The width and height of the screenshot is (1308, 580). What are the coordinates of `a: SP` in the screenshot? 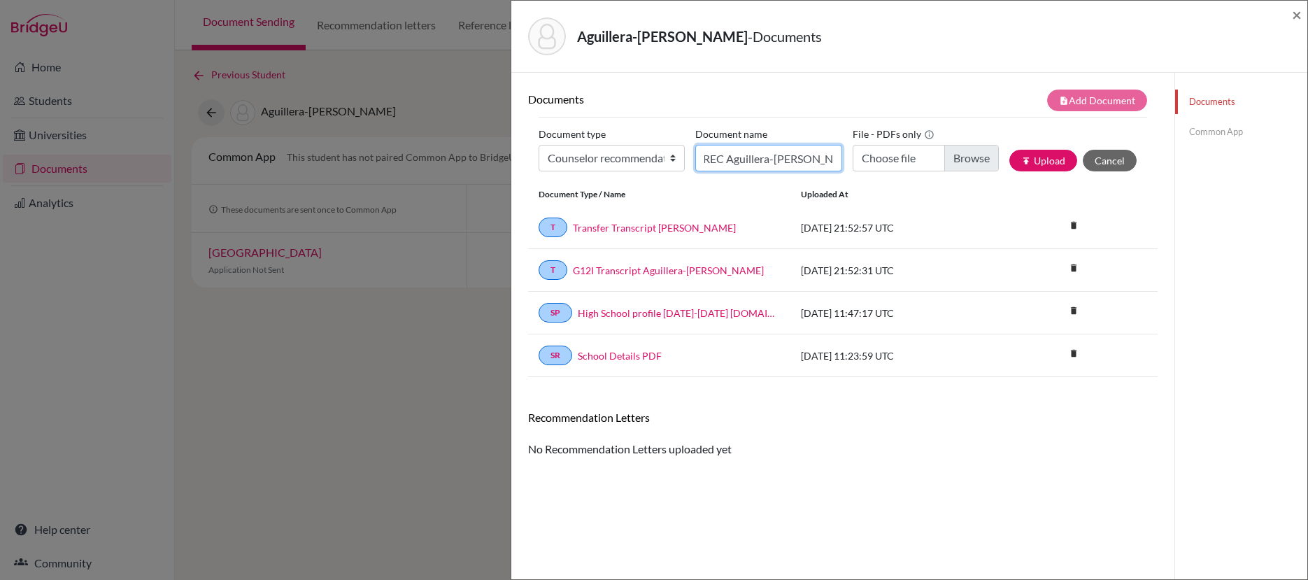 It's located at (555, 313).